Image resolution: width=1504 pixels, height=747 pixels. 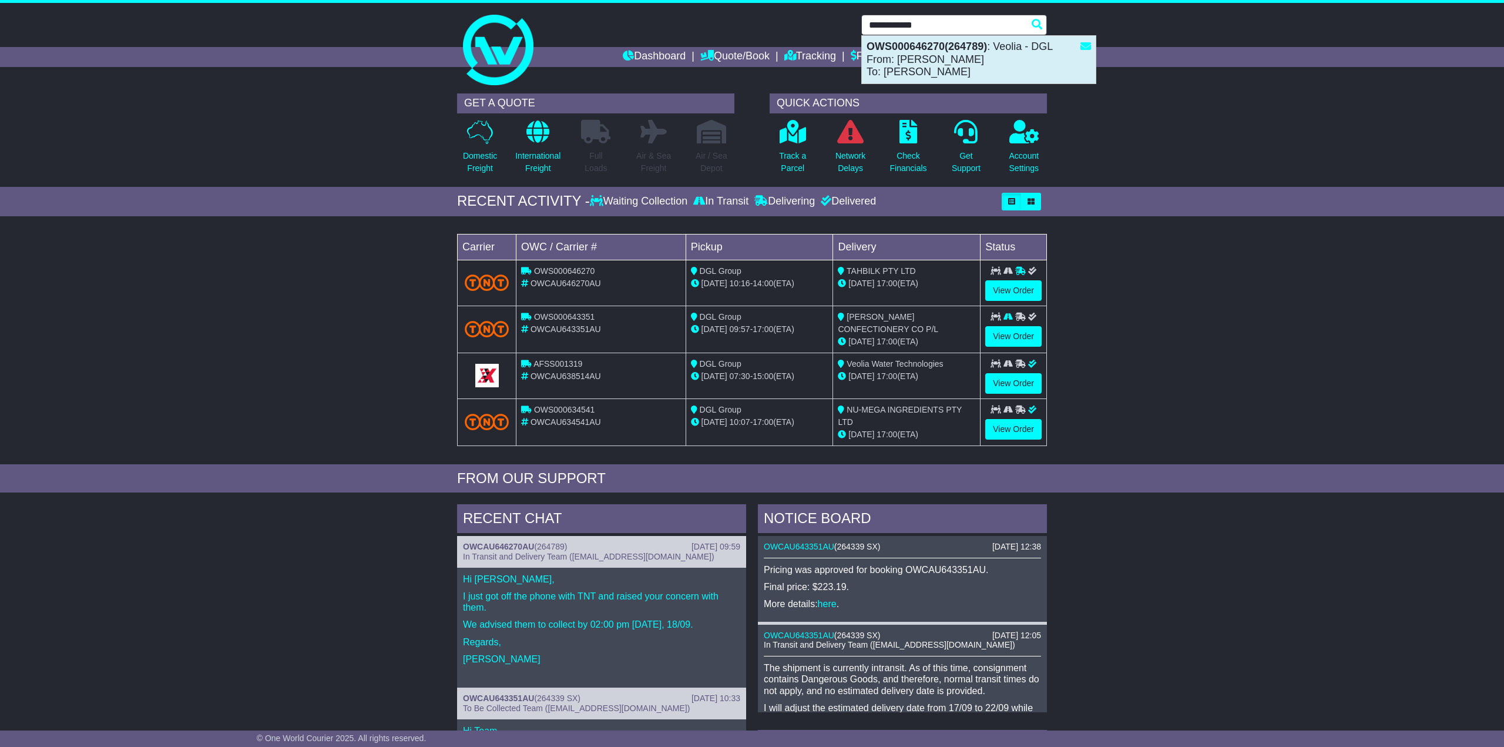 I want to click on p: The shipment is currently intransit. As of this time, consignment contains Dangerous Goods, and t..., so click(x=903, y=679).